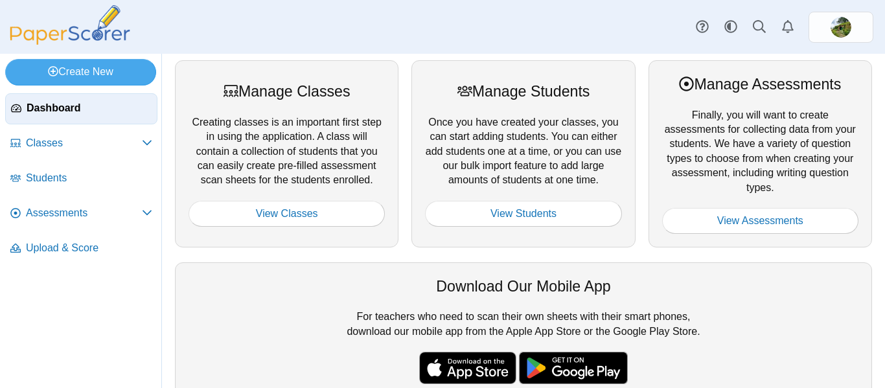 The width and height of the screenshot is (885, 388). I want to click on div: Creating classes is an important first step in using the application. A class will contain a coll..., so click(286, 153).